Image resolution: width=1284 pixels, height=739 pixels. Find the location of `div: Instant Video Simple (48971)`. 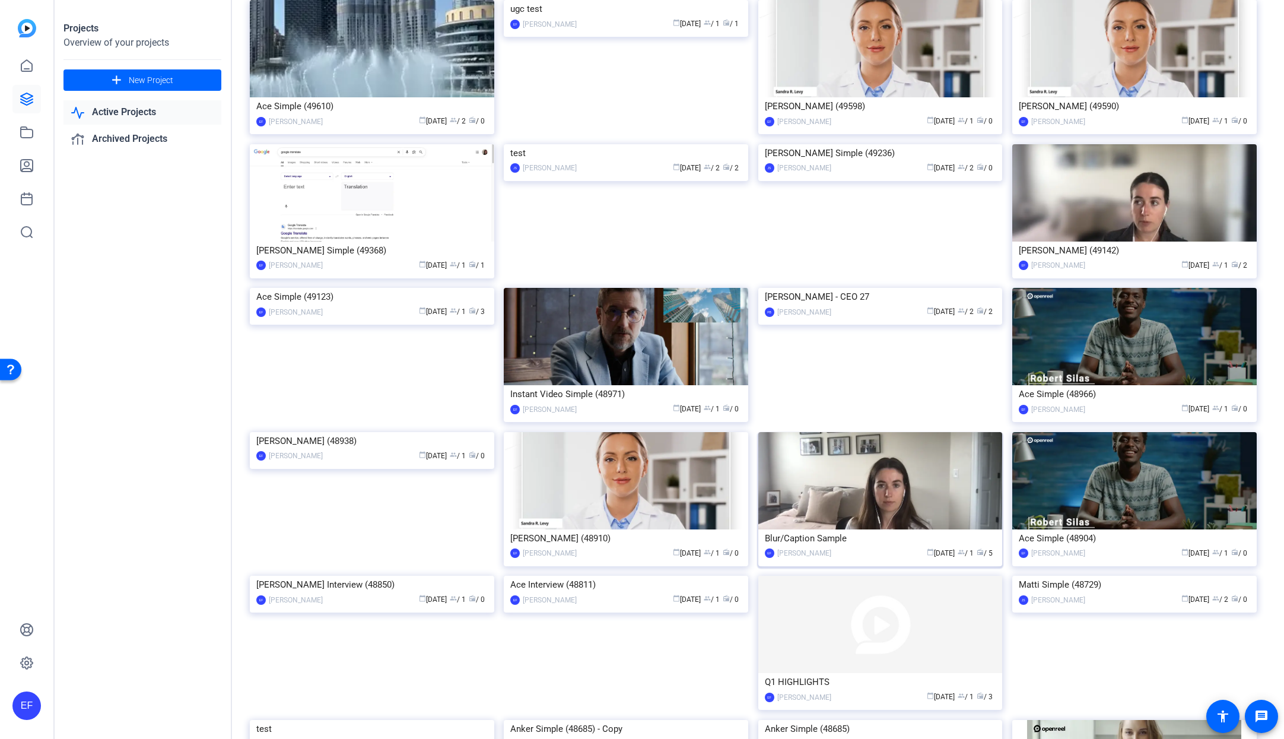

div: Instant Video Simple (48971) is located at coordinates (626, 394).